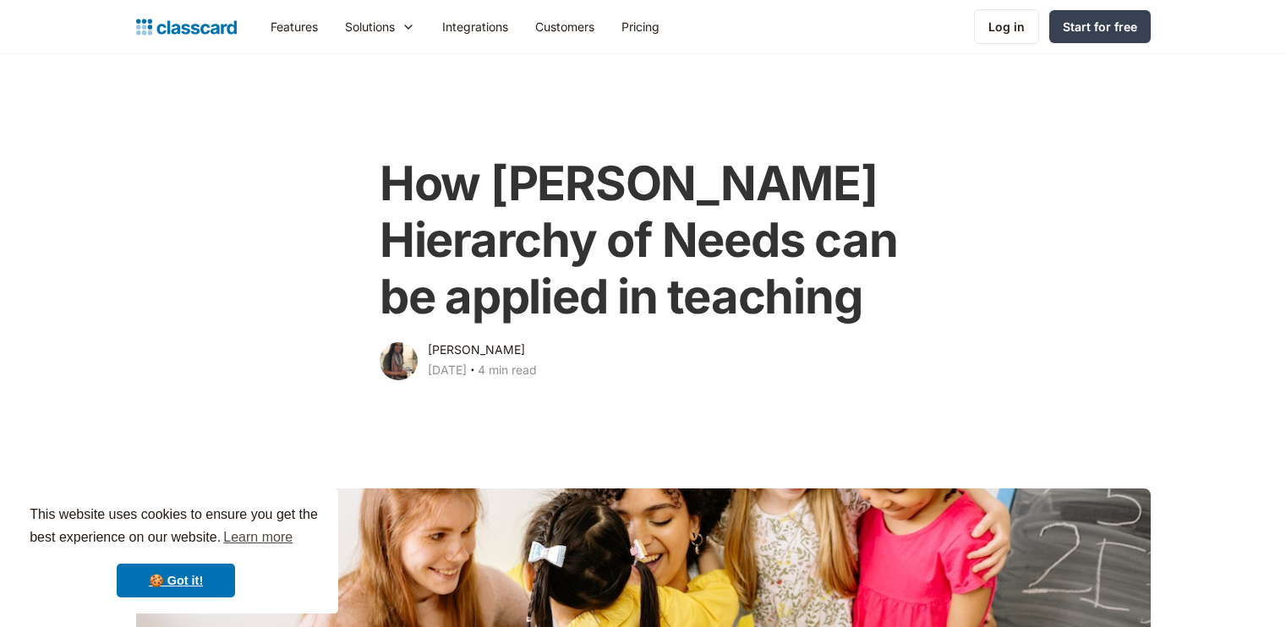 Image resolution: width=1286 pixels, height=627 pixels. What do you see at coordinates (1006, 26) in the screenshot?
I see `a: Log in` at bounding box center [1006, 26].